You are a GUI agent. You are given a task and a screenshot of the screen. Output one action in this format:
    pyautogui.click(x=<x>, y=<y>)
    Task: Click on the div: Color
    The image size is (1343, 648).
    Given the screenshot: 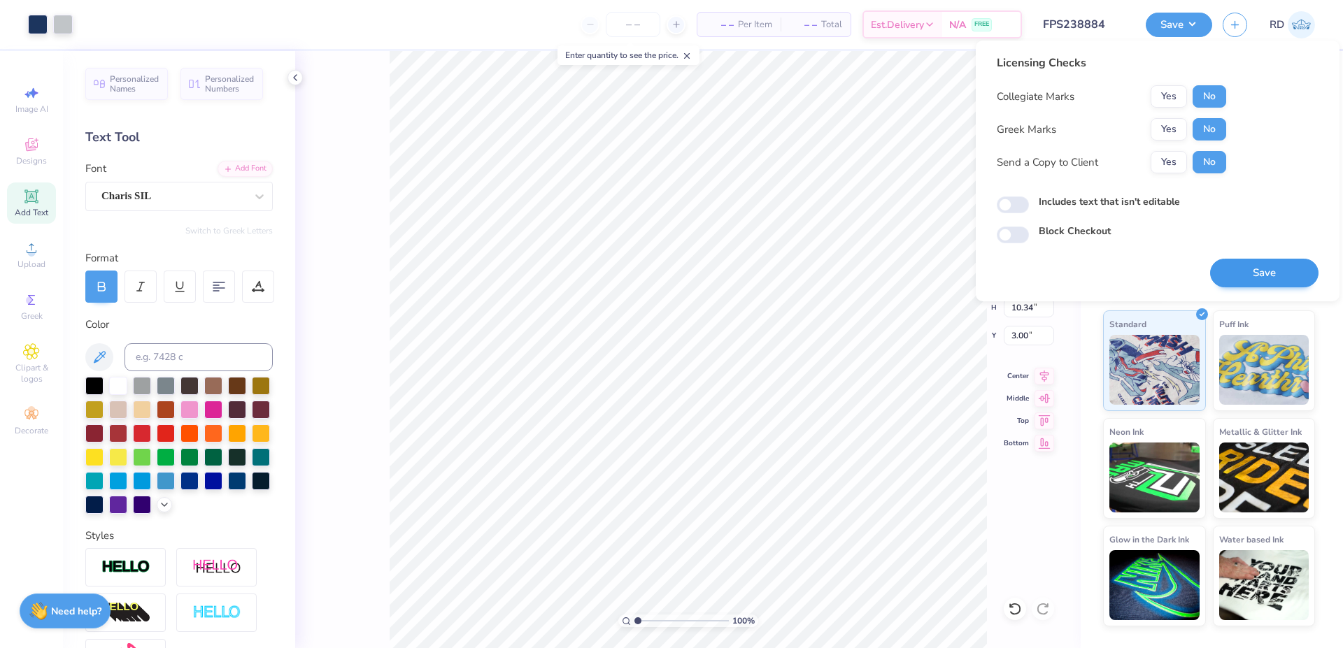 What is the action you would take?
    pyautogui.click(x=179, y=325)
    